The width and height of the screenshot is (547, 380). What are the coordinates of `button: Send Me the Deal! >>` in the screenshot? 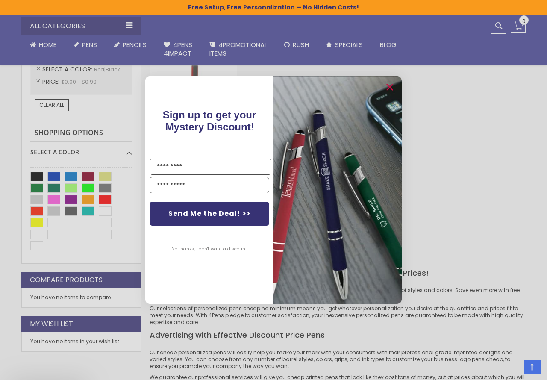 It's located at (209, 214).